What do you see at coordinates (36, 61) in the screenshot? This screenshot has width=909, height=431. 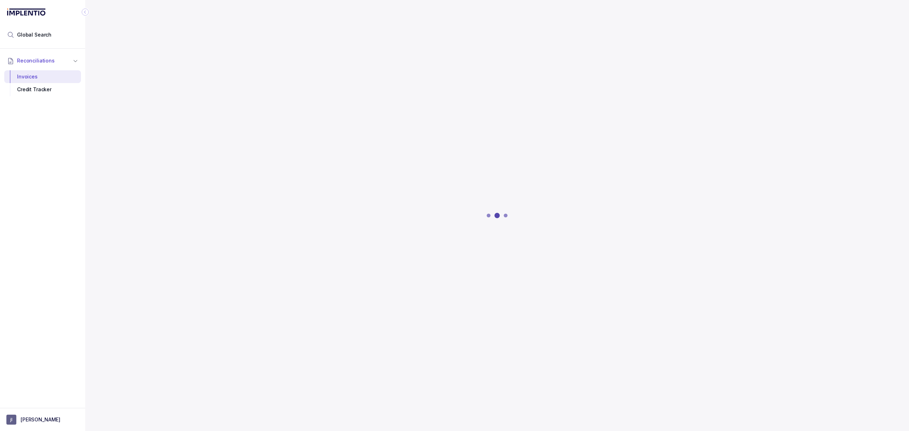 I see `span: Reconciliations` at bounding box center [36, 61].